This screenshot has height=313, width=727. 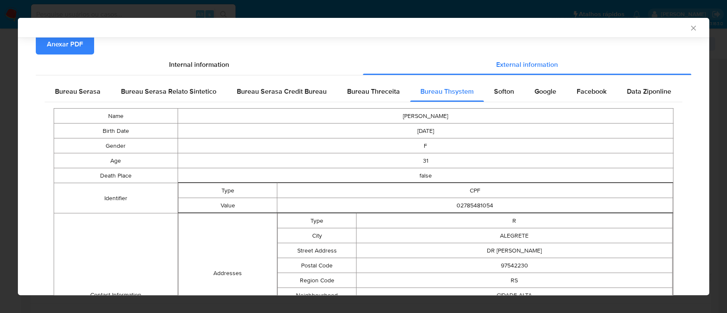 What do you see at coordinates (515, 236) in the screenshot?
I see `td: ALEGRETE` at bounding box center [515, 236].